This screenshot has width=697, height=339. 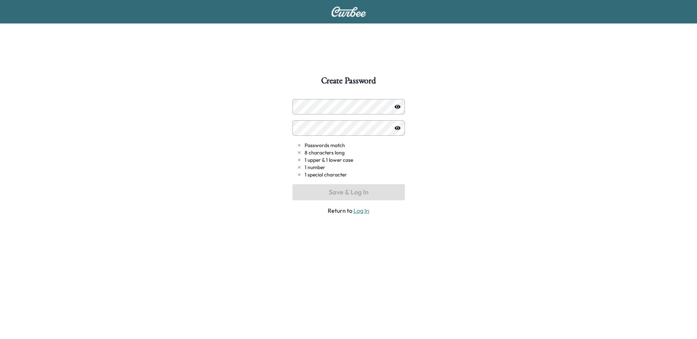 What do you see at coordinates (361, 211) in the screenshot?
I see `a: Log In` at bounding box center [361, 211].